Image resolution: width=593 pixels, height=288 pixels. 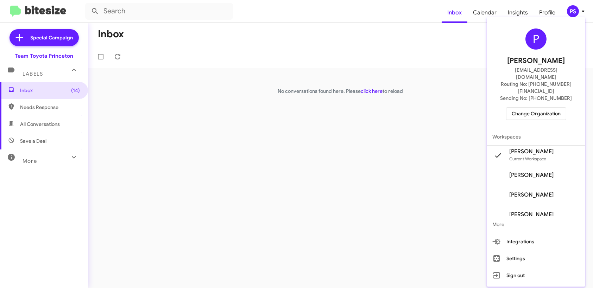 What do you see at coordinates (536, 259) in the screenshot?
I see `button: Settings` at bounding box center [536, 259].